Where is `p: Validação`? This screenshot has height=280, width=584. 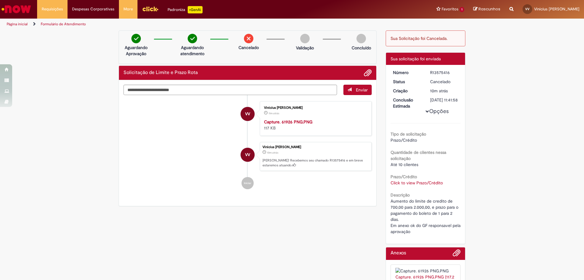 p: Validação is located at coordinates (305, 48).